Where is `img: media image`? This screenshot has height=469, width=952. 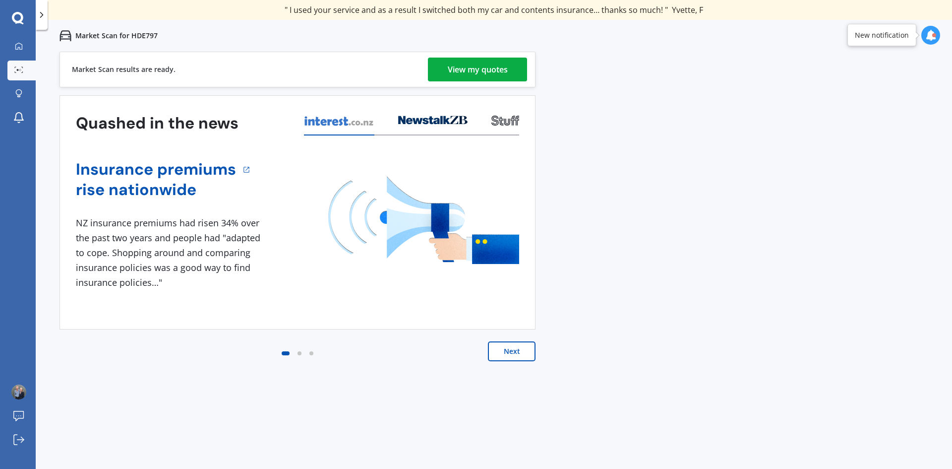 img: media image is located at coordinates (423, 220).